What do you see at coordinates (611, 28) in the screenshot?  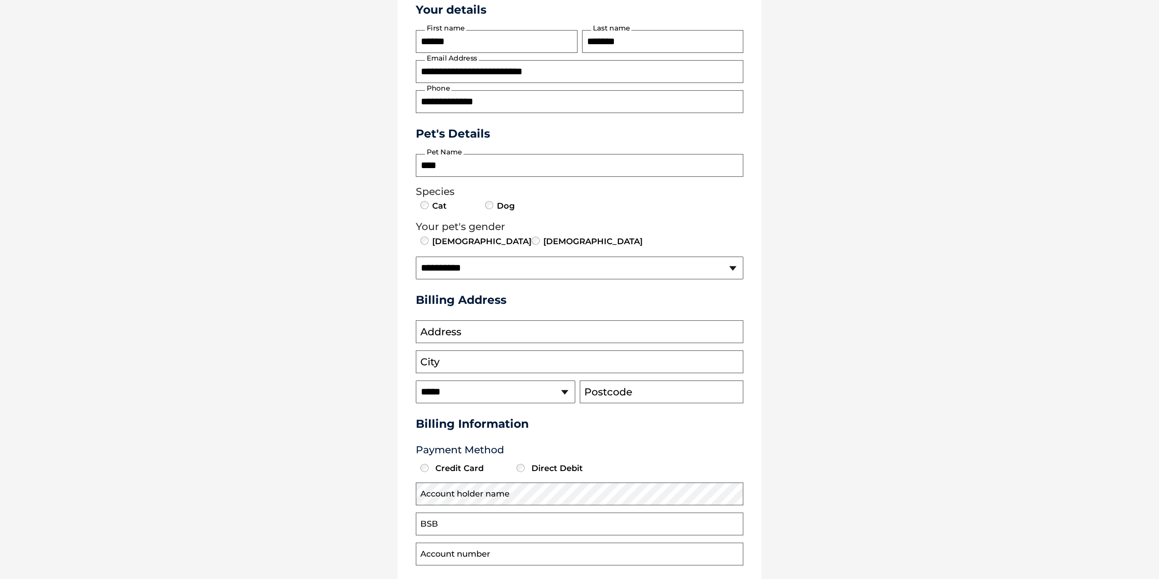 I see `label: Last name` at bounding box center [611, 28].